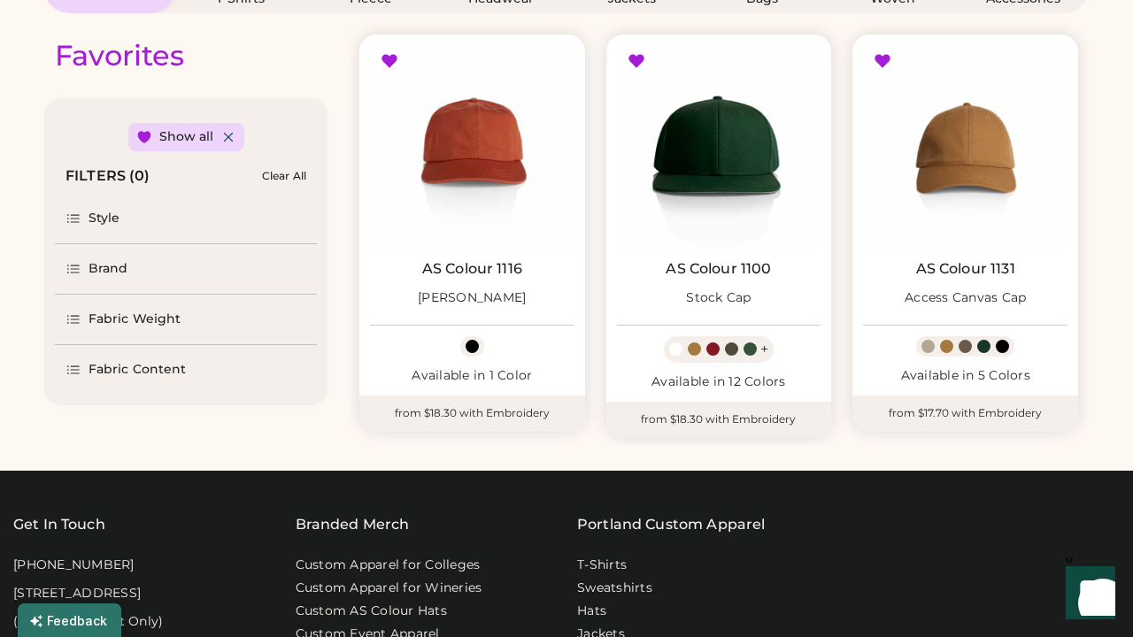 The width and height of the screenshot is (1133, 637). Describe the element at coordinates (88, 622) in the screenshot. I see `div: (By Appointment Only)` at that location.